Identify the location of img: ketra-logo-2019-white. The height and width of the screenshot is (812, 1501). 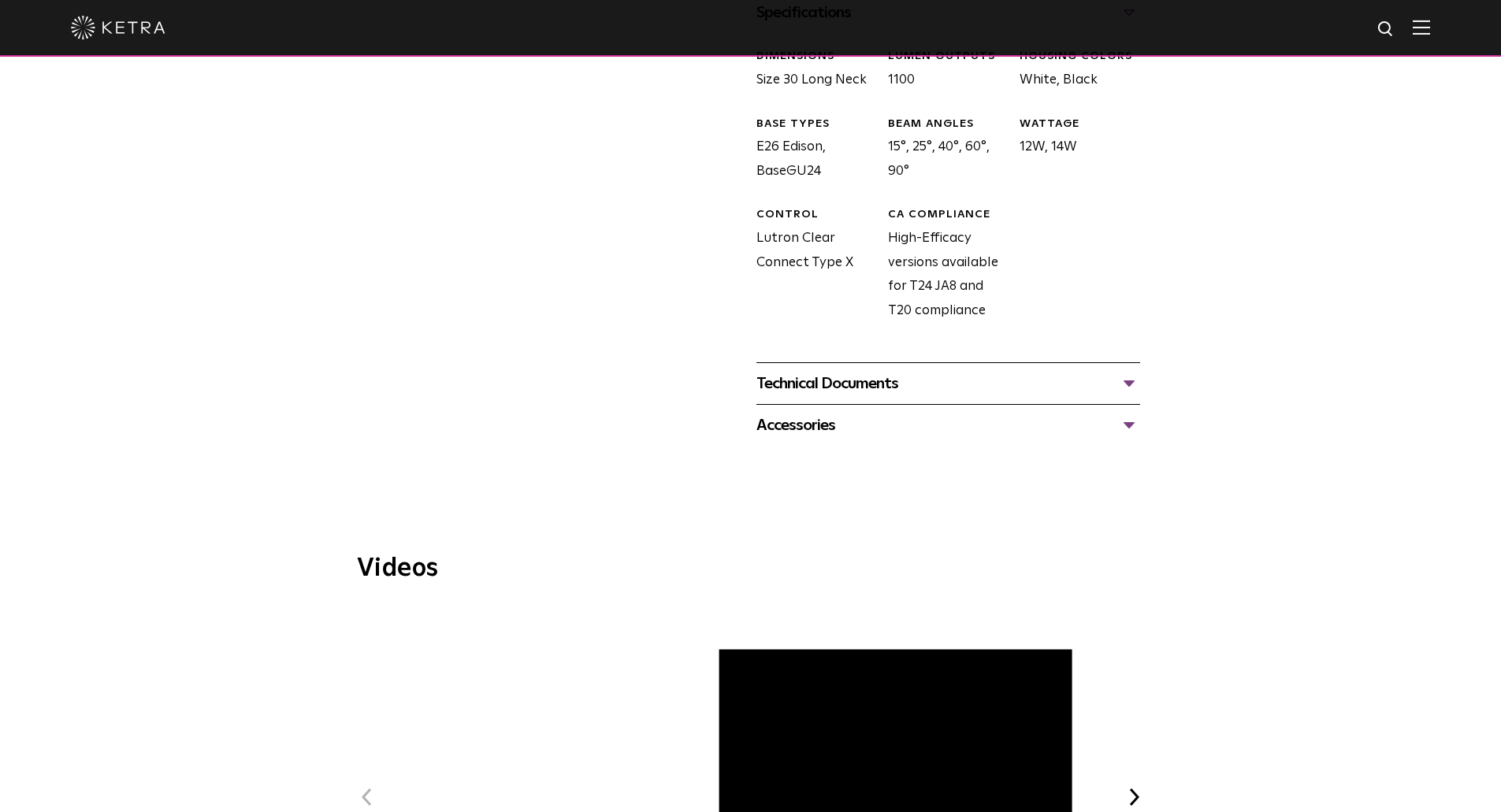
(118, 28).